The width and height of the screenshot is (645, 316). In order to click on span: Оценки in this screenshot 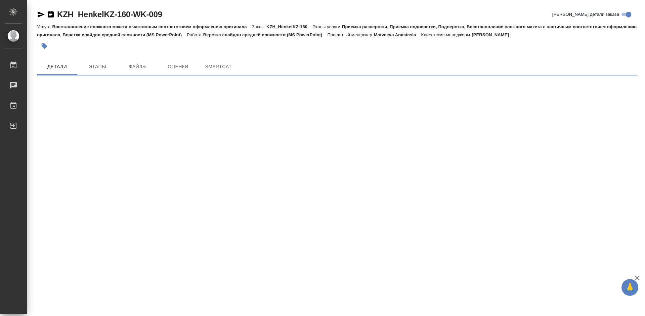, I will do `click(178, 67)`.